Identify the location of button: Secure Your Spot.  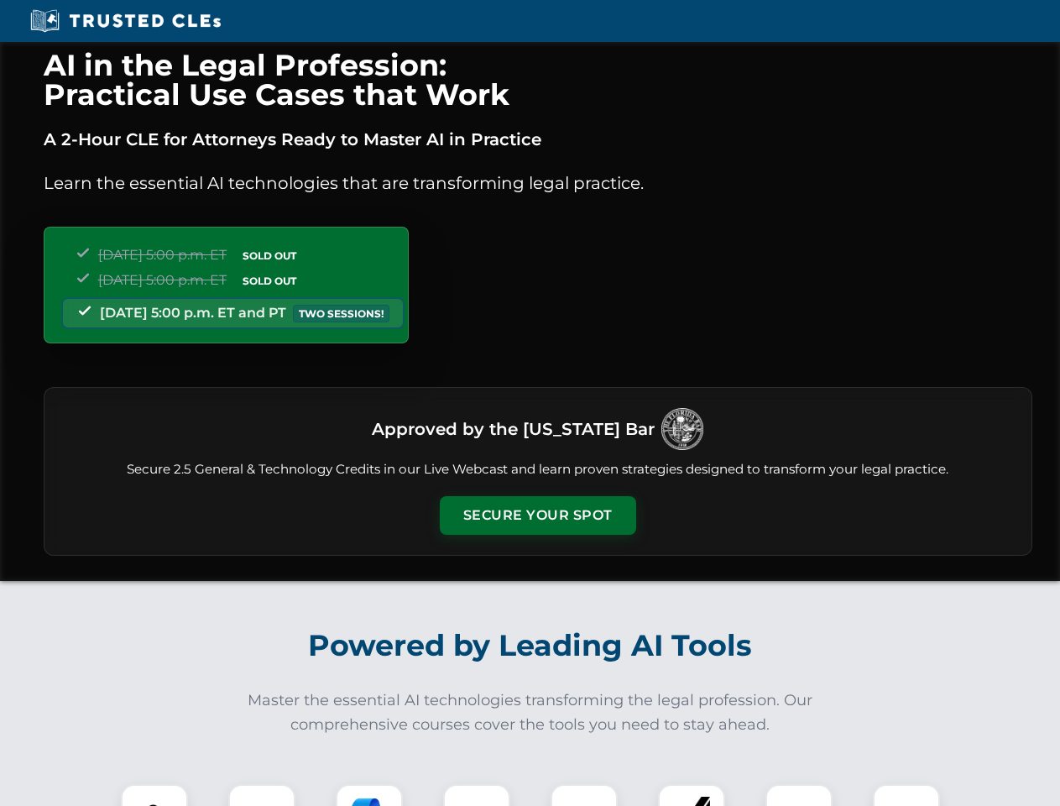
(538, 515).